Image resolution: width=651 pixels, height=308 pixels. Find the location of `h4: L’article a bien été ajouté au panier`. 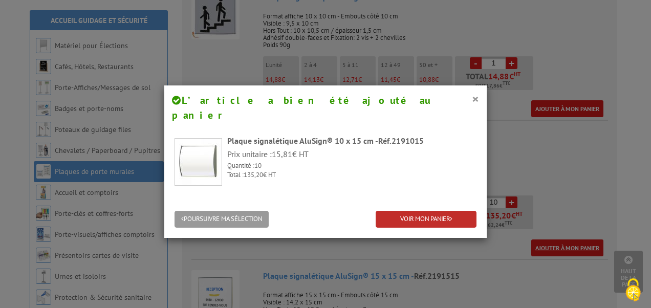

h4: L’article a bien été ajouté au panier is located at coordinates (326, 107).